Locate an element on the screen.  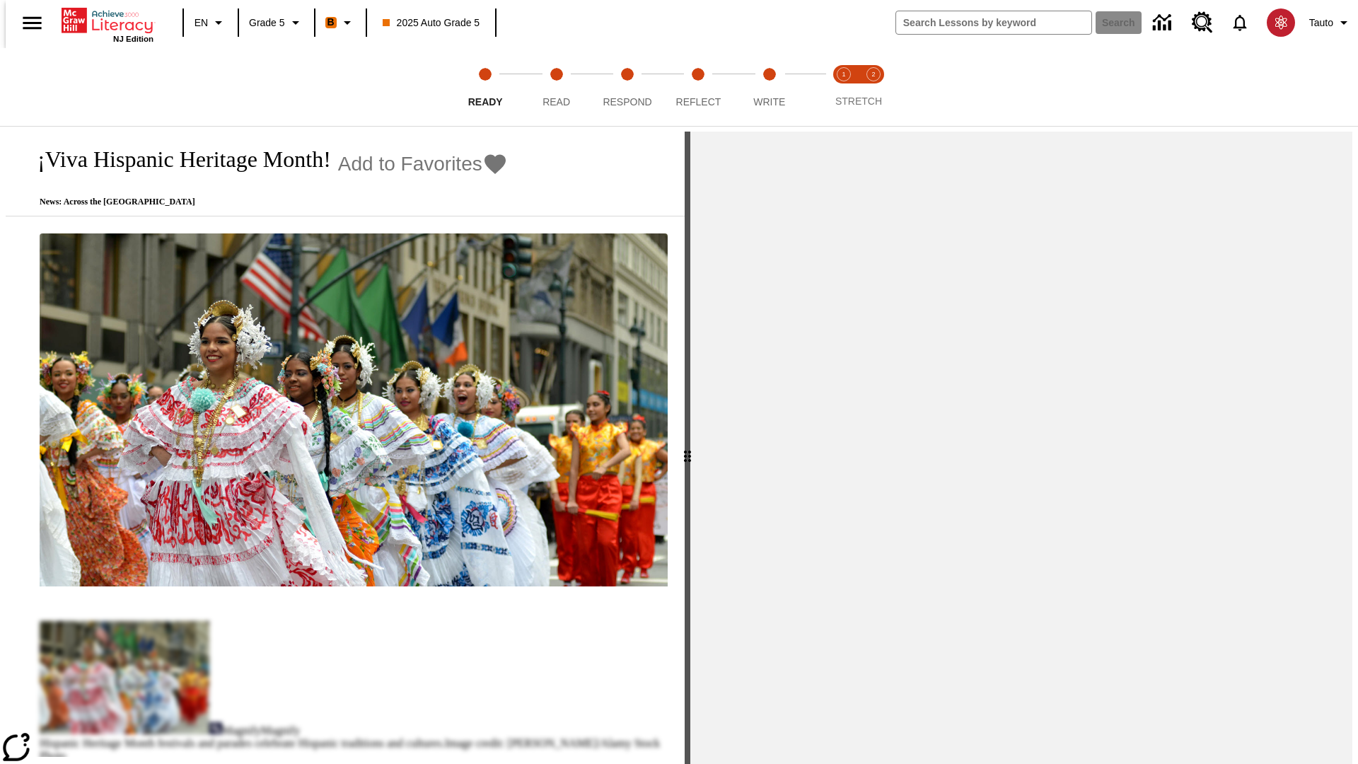
img: A photograph of Hispanic women participating in a parade celebrating Hispanic culture. The women ... is located at coordinates (354, 410).